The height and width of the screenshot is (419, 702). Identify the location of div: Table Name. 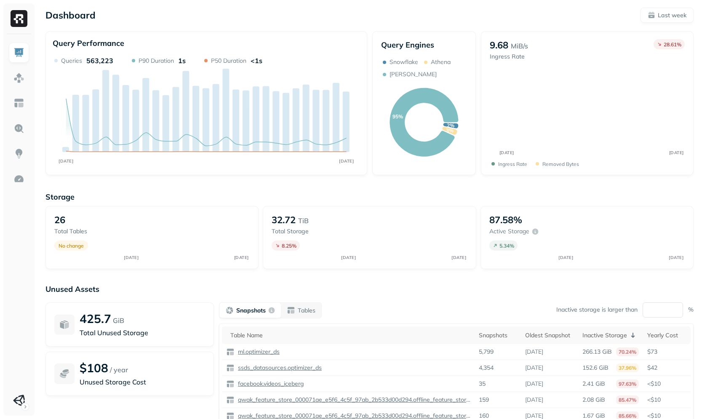
(351, 335).